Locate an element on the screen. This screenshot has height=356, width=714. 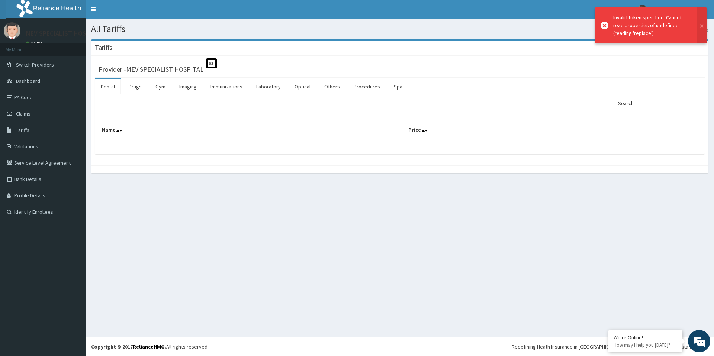
th: Name is located at coordinates (252, 131).